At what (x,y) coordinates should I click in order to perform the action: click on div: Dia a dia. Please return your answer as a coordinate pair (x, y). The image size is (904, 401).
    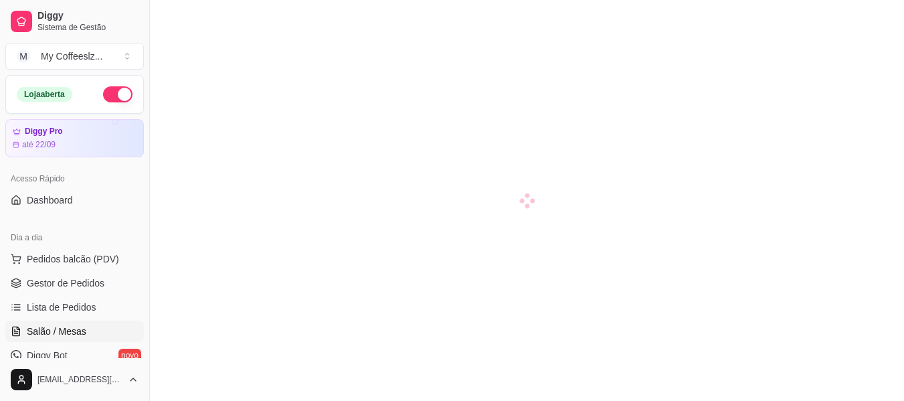
    Looking at the image, I should click on (74, 238).